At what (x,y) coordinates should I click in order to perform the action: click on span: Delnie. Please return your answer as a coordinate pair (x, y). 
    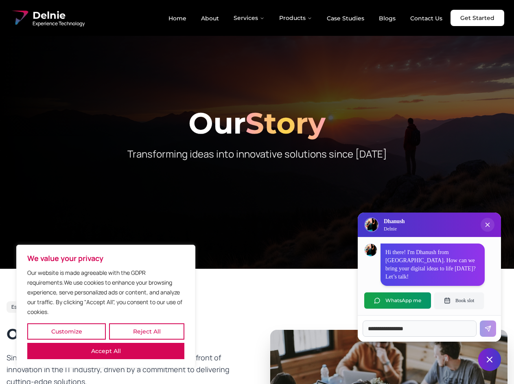
    Looking at the image, I should click on (59, 15).